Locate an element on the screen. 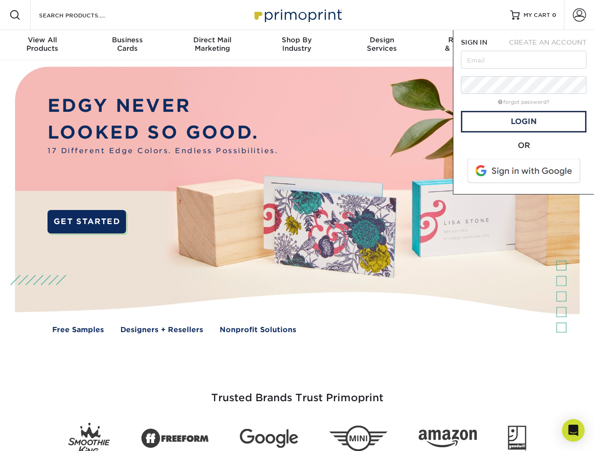  a: Direct MailMarketing is located at coordinates (212, 45).